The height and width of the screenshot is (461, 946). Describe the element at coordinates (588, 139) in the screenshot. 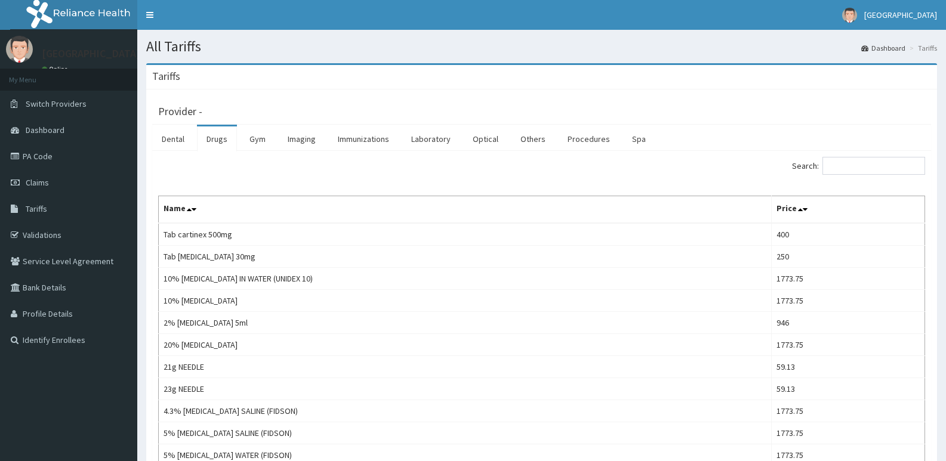

I see `a: Procedures` at that location.